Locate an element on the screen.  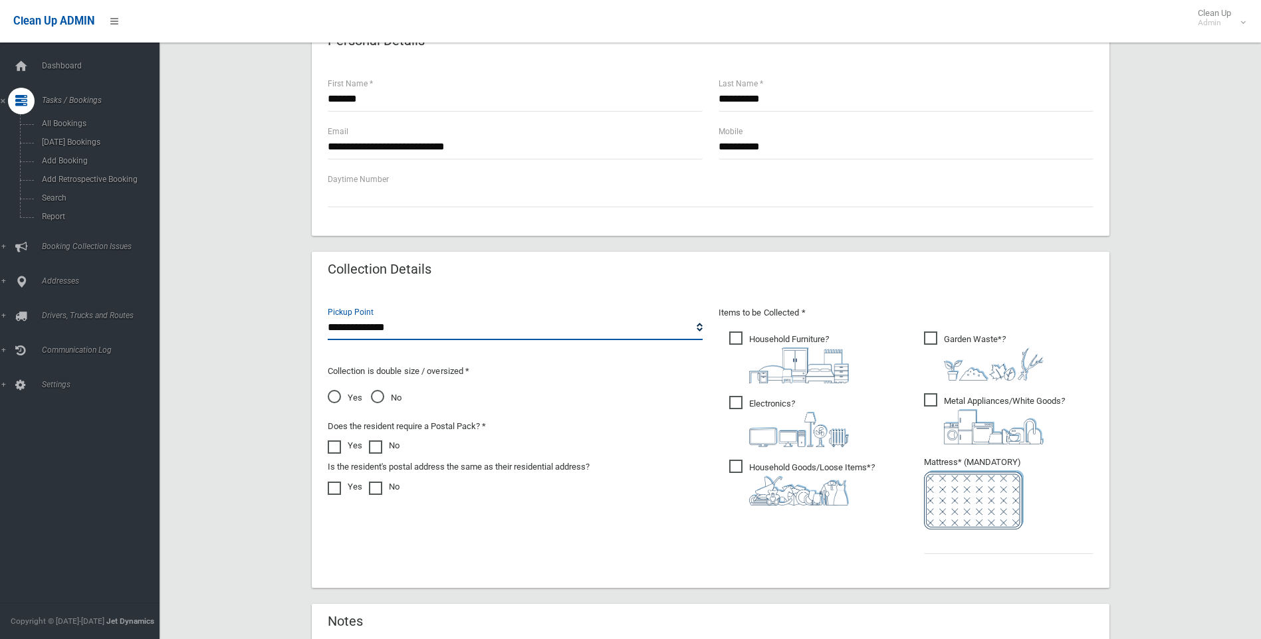
span: Add Booking is located at coordinates (98, 161).